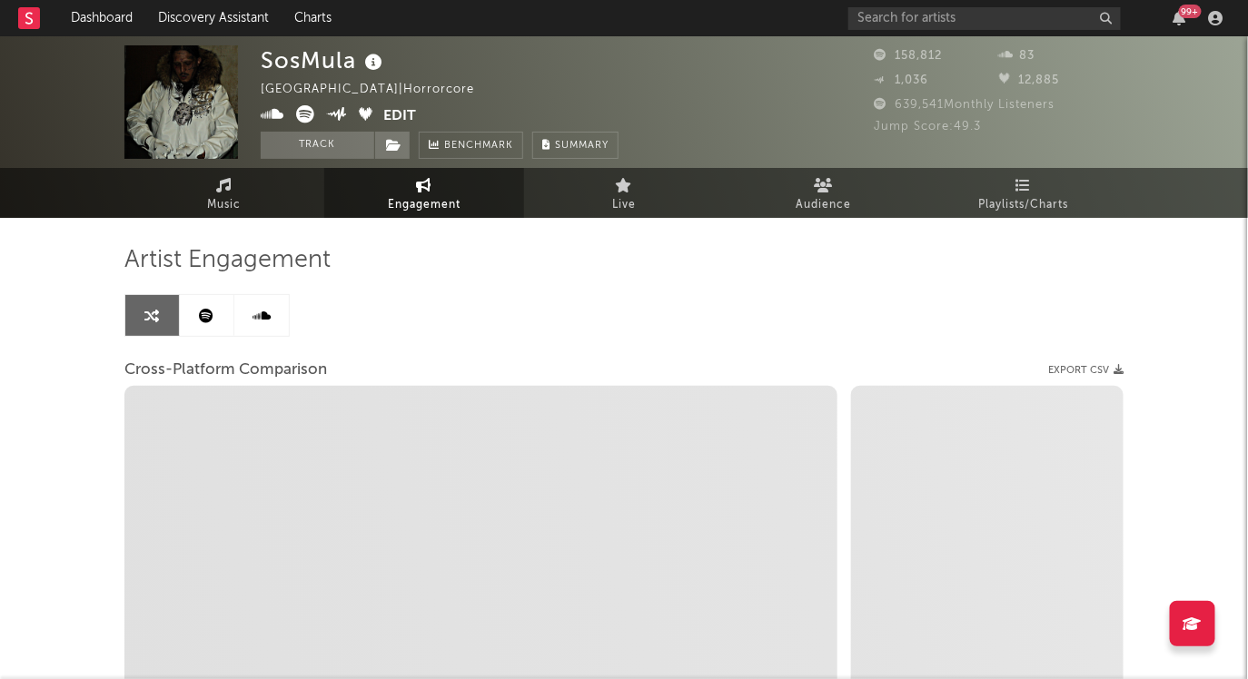  What do you see at coordinates (824, 205) in the screenshot?
I see `span: Audience` at bounding box center [824, 205].